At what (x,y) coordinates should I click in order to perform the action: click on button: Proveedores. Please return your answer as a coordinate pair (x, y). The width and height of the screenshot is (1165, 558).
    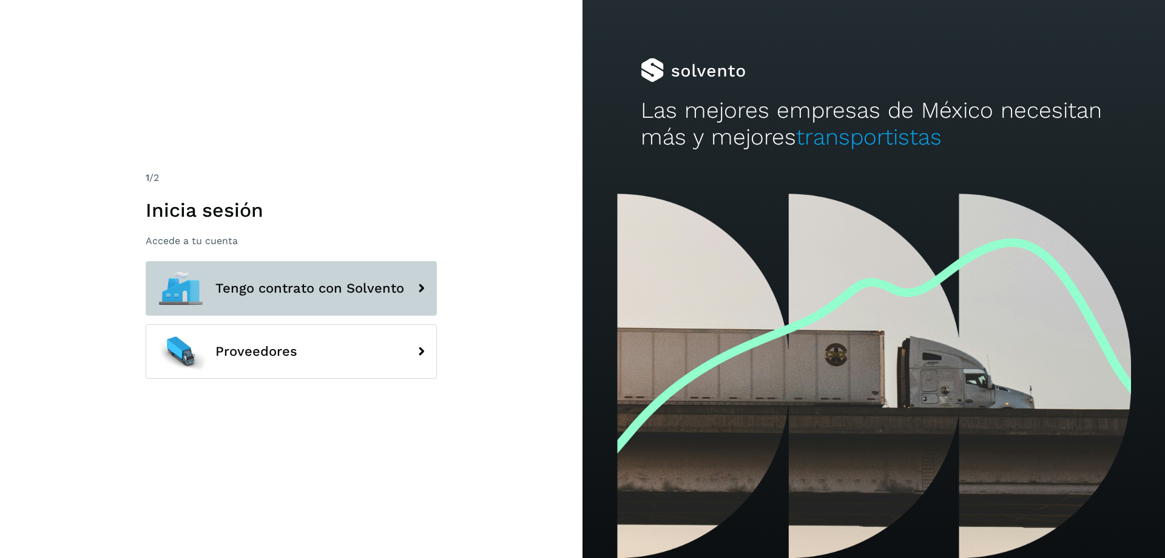
    Looking at the image, I should click on (291, 351).